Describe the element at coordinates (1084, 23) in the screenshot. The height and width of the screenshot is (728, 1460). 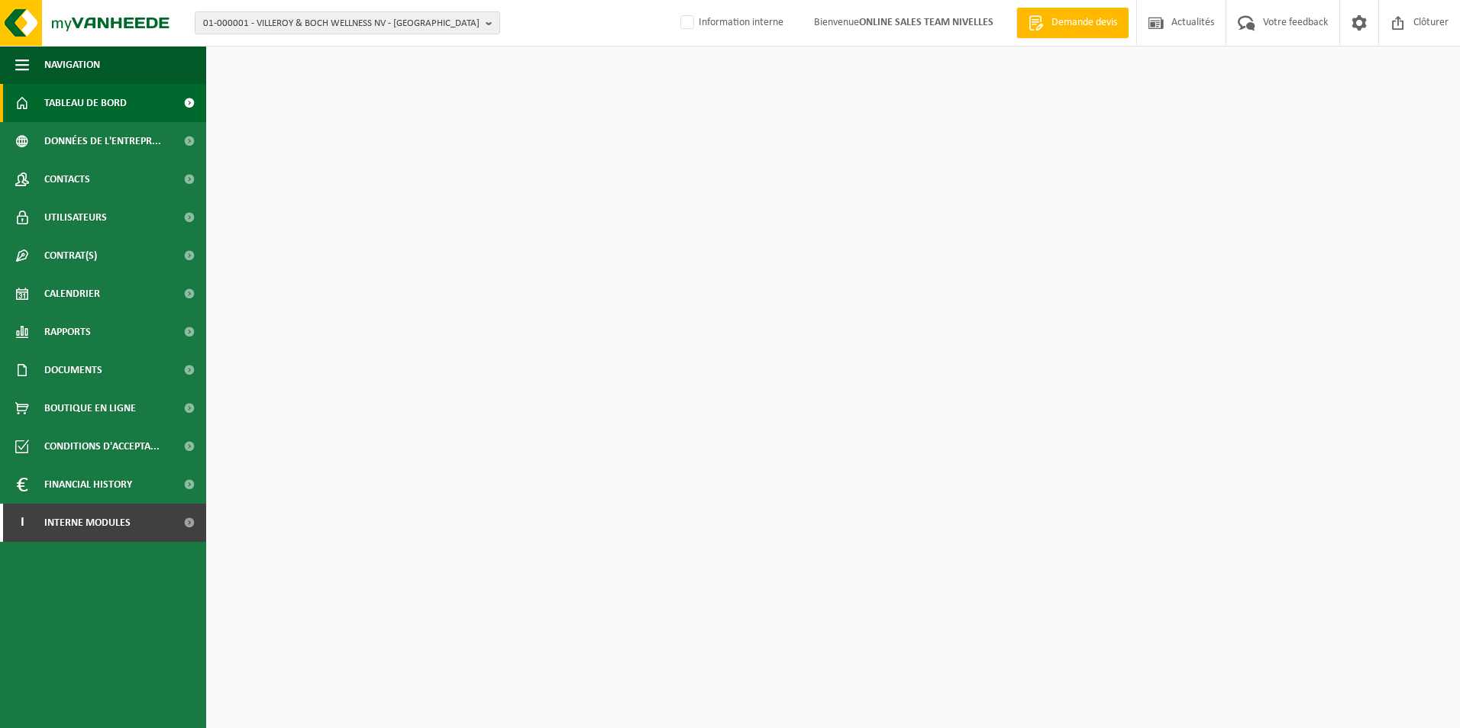
I see `span: Demande devis` at that location.